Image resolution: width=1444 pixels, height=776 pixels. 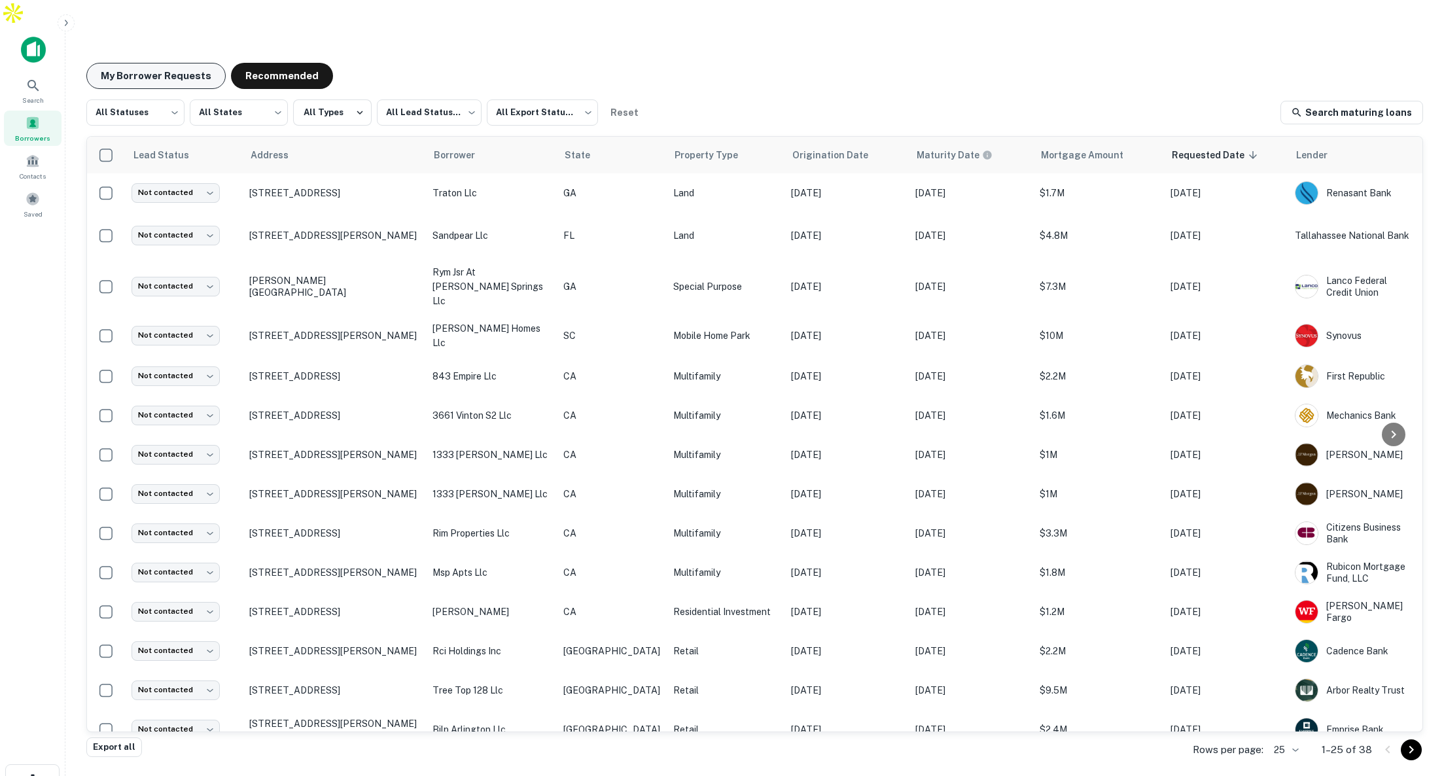 What do you see at coordinates (463, 155) in the screenshot?
I see `span: Borrower` at bounding box center [463, 155].